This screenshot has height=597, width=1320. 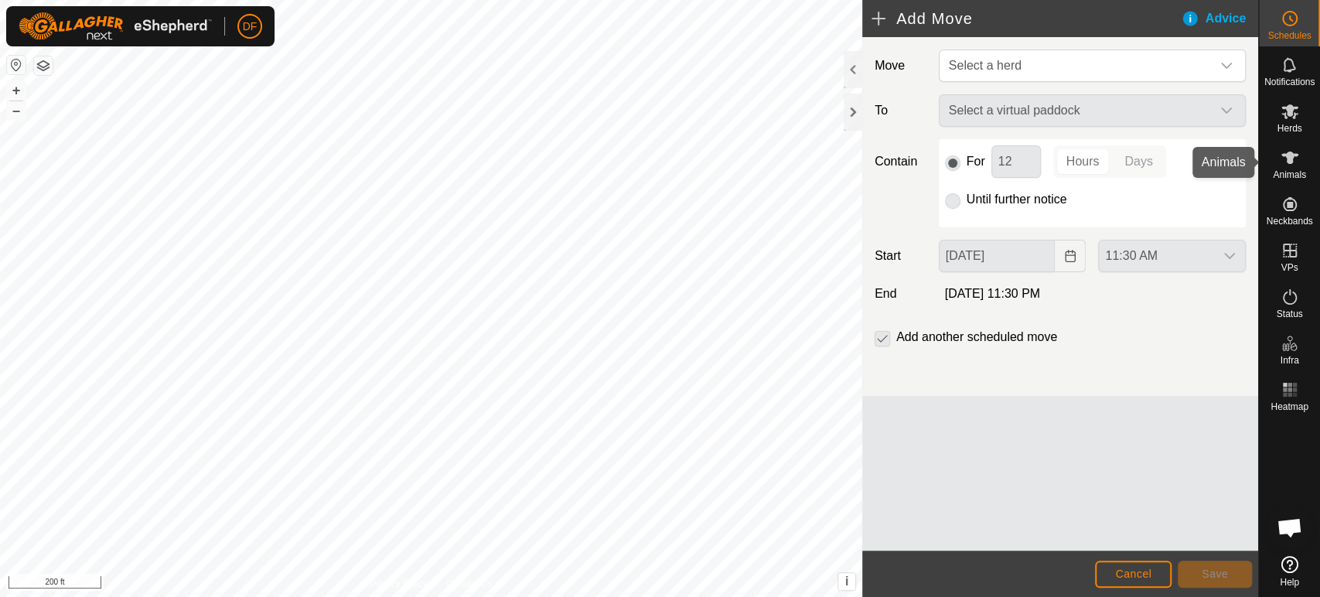 I want to click on div: Advice, so click(x=1219, y=19).